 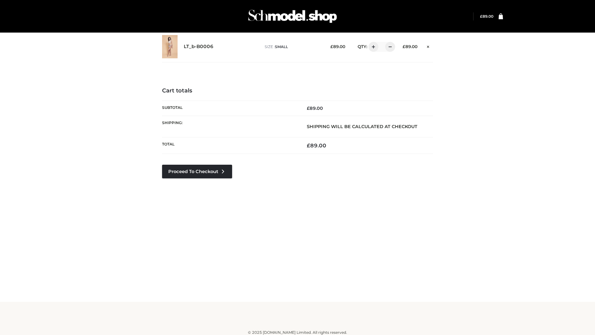 What do you see at coordinates (362, 127) in the screenshot?
I see `strong: Shipping will be calculated at checkout` at bounding box center [362, 127].